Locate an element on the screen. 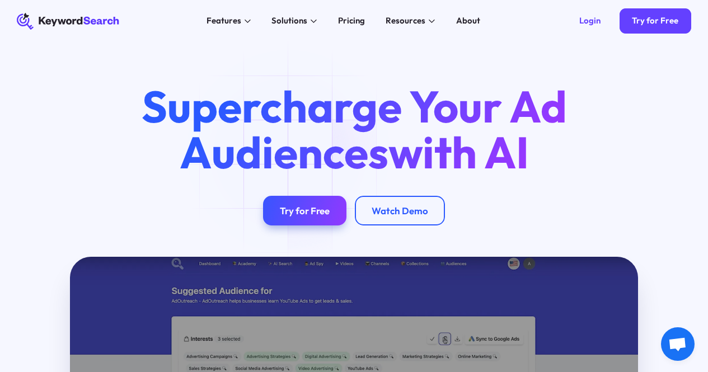 This screenshot has height=372, width=708. div: About is located at coordinates (468, 21).